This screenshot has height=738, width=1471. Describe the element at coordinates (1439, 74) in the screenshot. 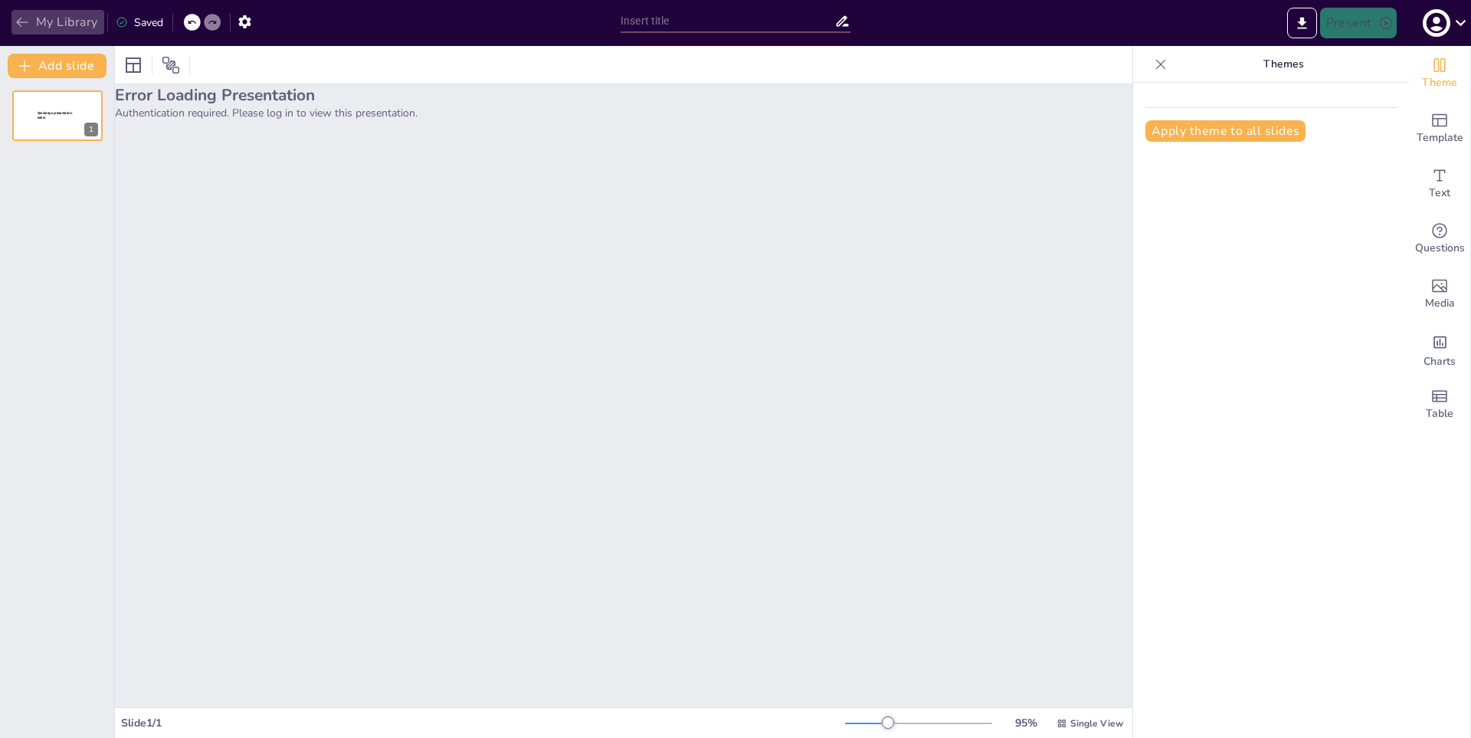

I see `div: Change the overall theme` at that location.